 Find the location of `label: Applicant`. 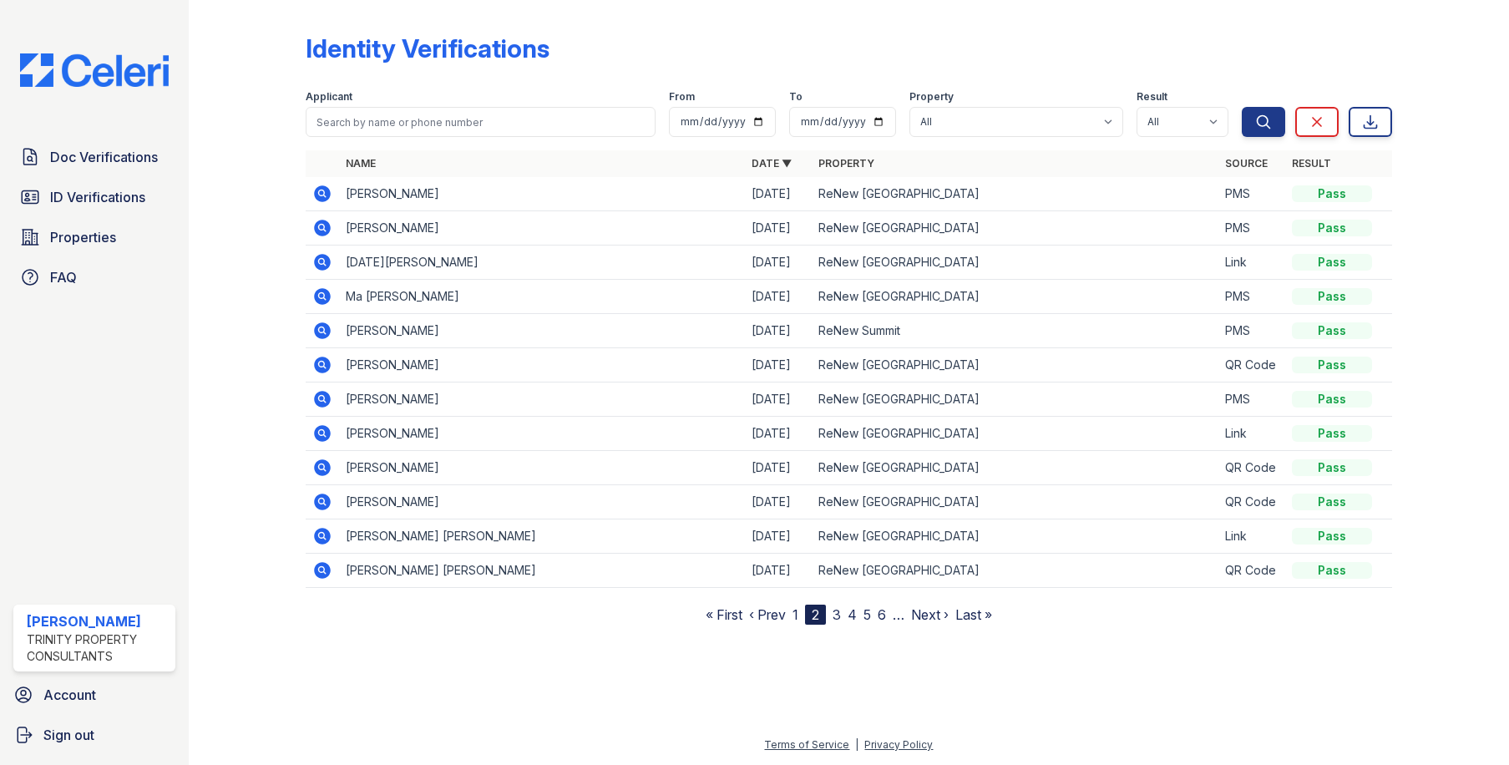

label: Applicant is located at coordinates (329, 97).